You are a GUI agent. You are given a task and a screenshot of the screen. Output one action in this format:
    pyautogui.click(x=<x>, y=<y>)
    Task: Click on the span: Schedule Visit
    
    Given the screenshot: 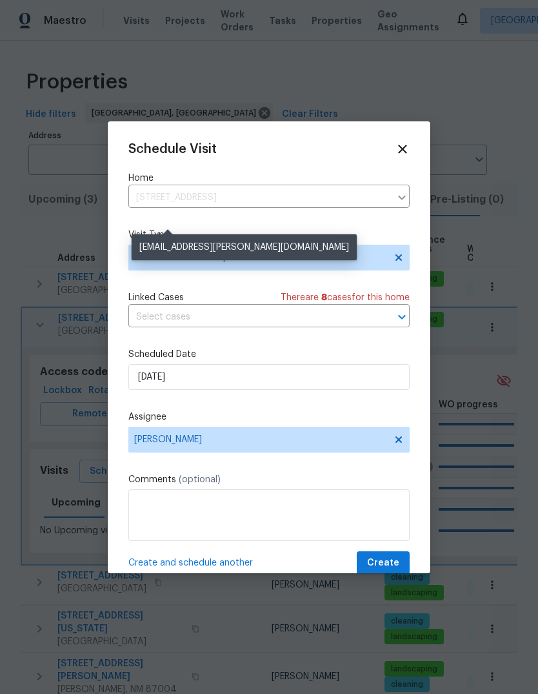 What is the action you would take?
    pyautogui.click(x=172, y=149)
    